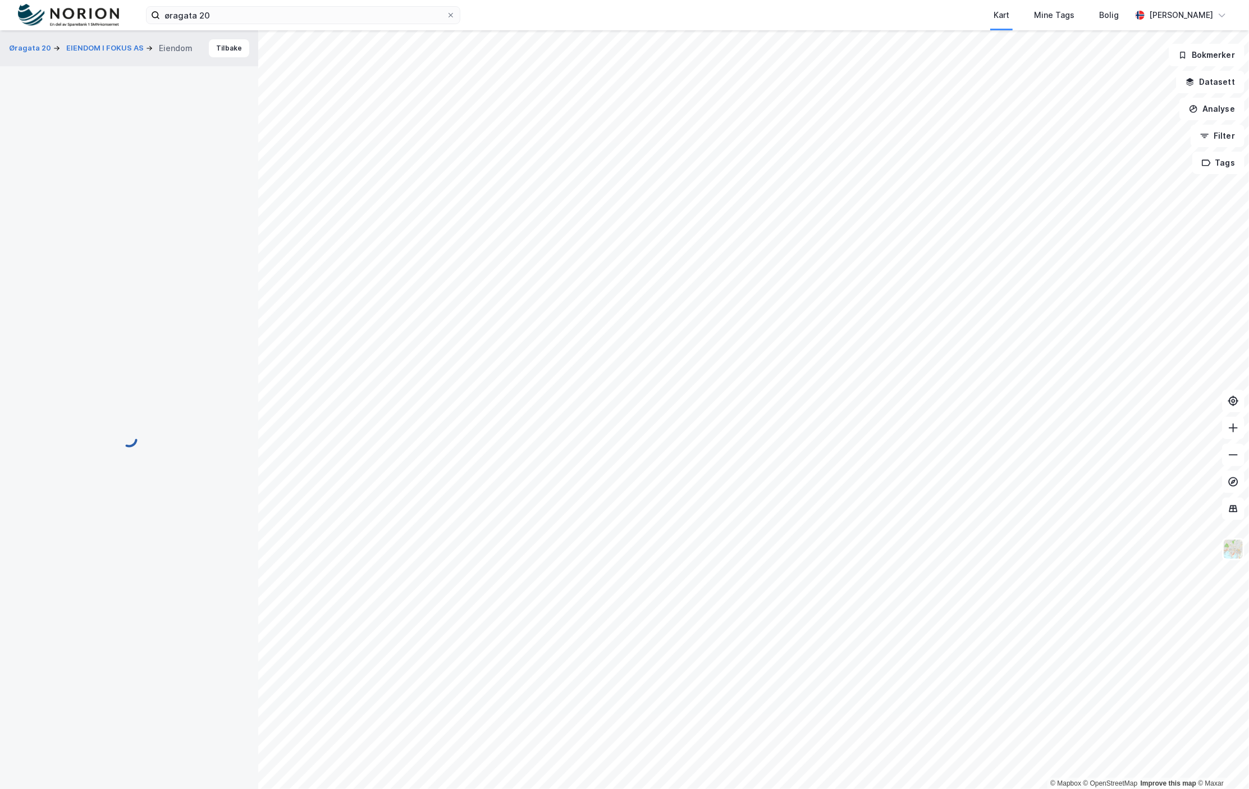  I want to click on div: Kontrollprogram for chat, so click(1221, 762).